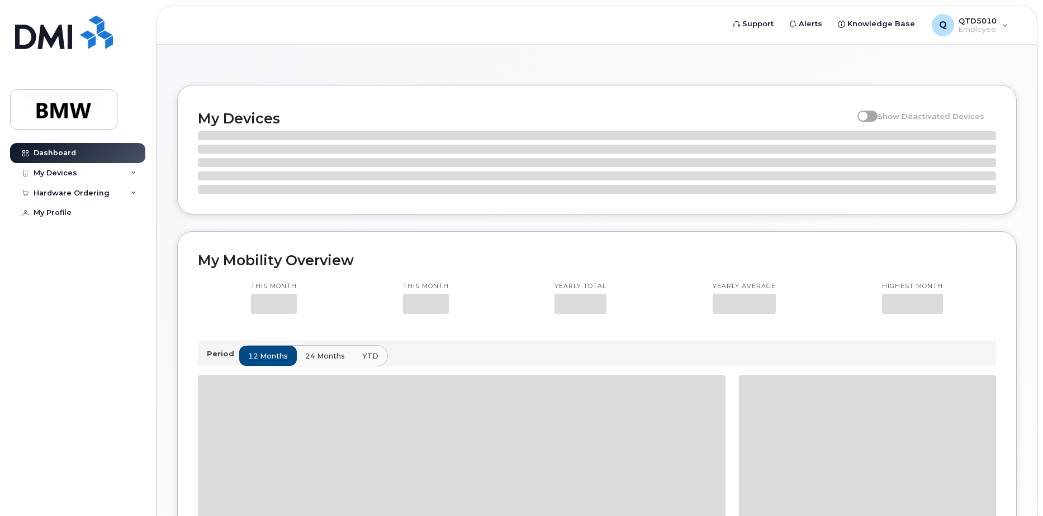 The height and width of the screenshot is (516, 1043). I want to click on h2: My Devices, so click(525, 118).